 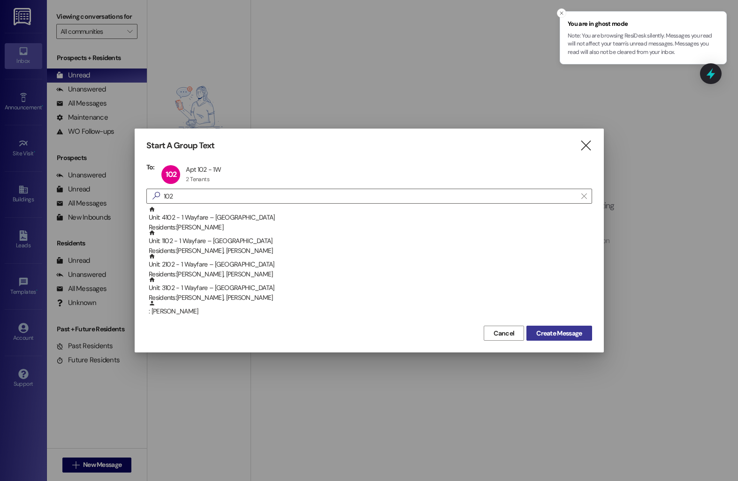 What do you see at coordinates (561, 13) in the screenshot?
I see `button: Close toast` at bounding box center [561, 13].